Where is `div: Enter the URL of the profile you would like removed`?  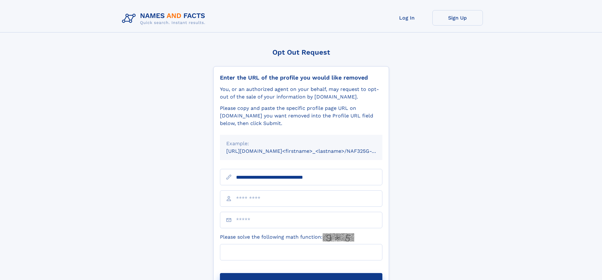 div: Enter the URL of the profile you would like removed is located at coordinates (301, 78).